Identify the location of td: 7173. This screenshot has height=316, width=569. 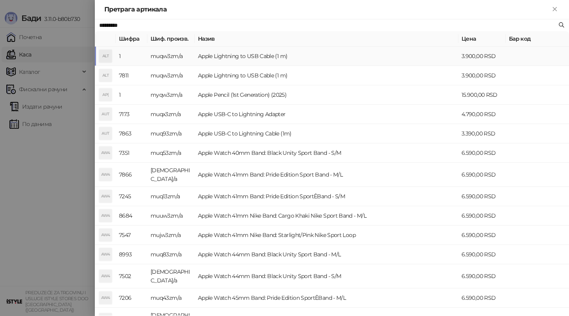
(132, 114).